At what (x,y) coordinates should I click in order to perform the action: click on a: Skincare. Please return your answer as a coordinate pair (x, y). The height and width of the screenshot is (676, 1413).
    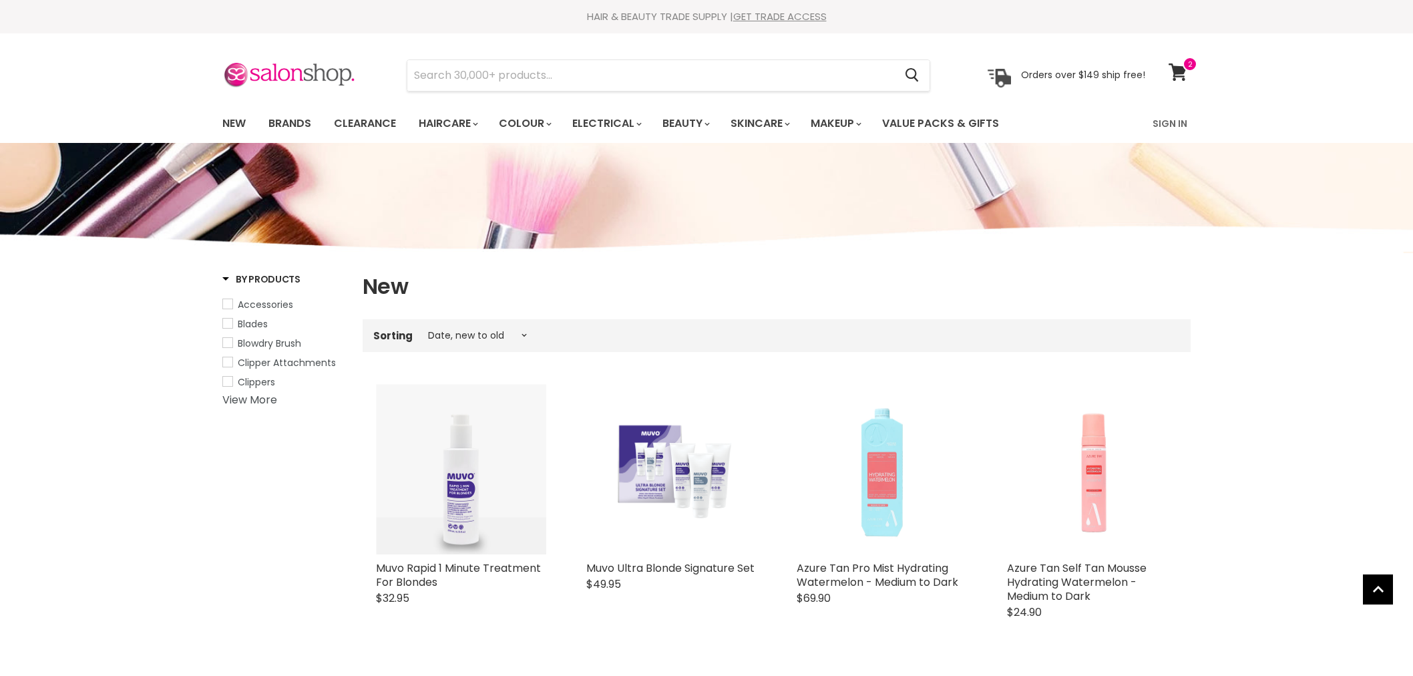
    Looking at the image, I should click on (759, 124).